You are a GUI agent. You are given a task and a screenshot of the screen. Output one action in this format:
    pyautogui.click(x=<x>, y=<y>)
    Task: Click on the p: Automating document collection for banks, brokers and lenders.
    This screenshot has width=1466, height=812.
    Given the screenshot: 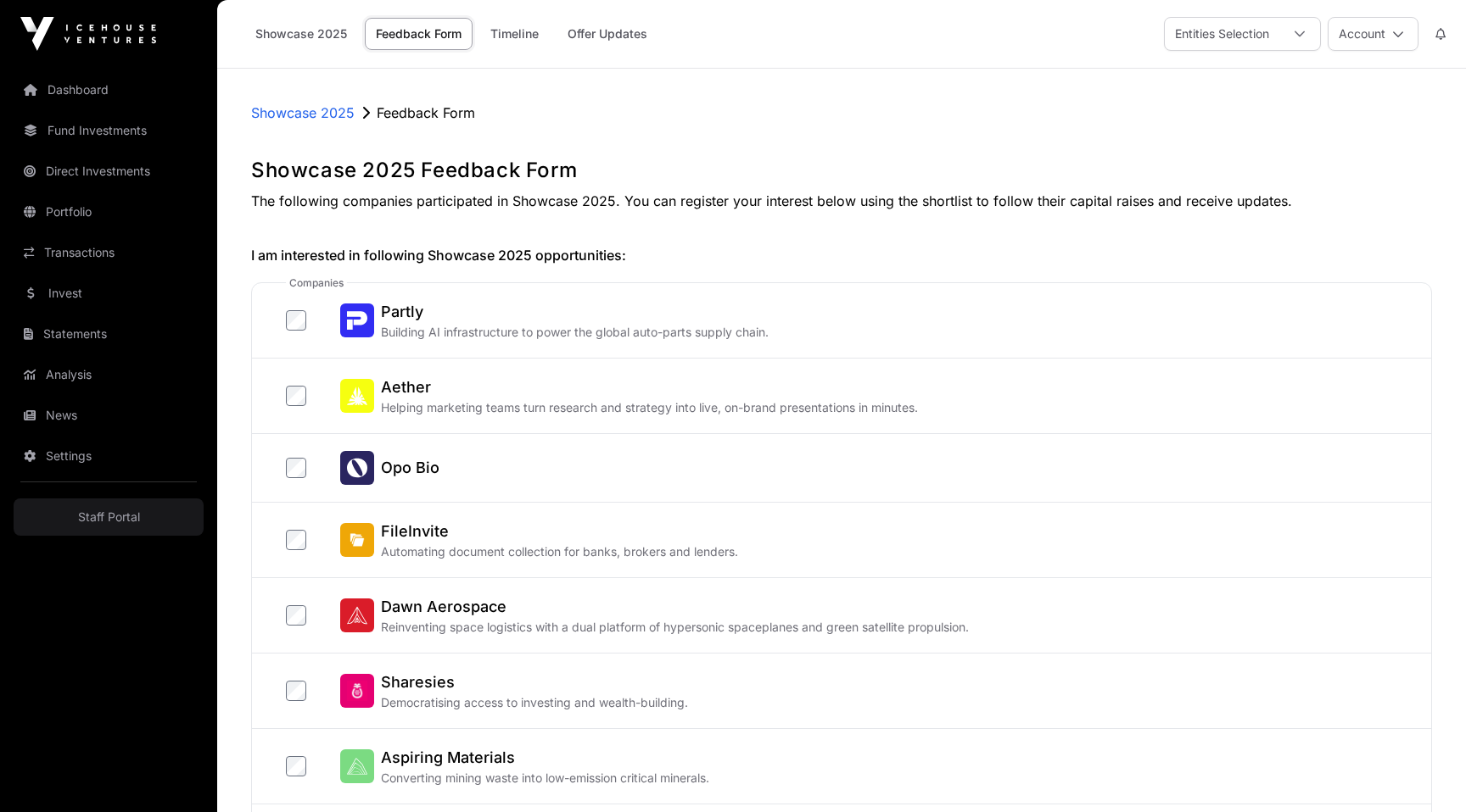 What is the action you would take?
    pyautogui.click(x=559, y=552)
    